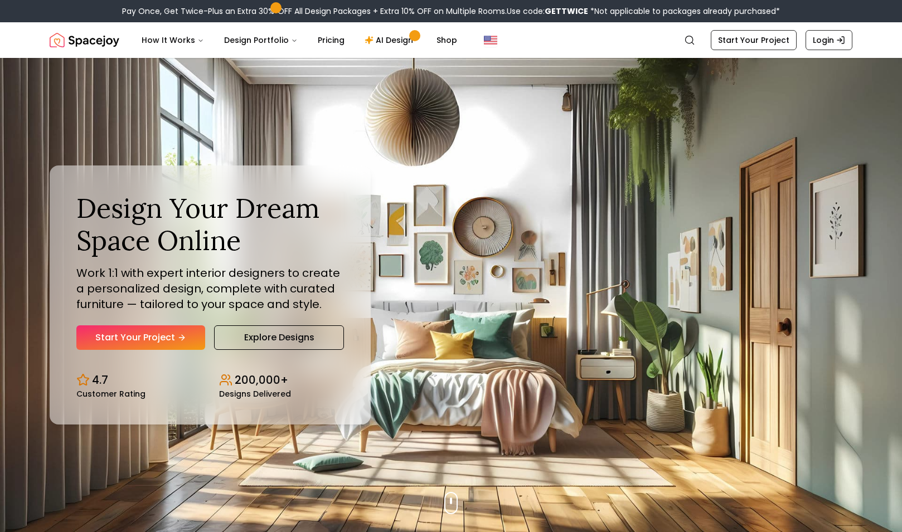 This screenshot has width=902, height=532. I want to click on div: Pay Once, Get Twice-Plus an Extra 30% OFF All Design Packages + Extra 10% OFF on Multiple Rooms., so click(451, 11).